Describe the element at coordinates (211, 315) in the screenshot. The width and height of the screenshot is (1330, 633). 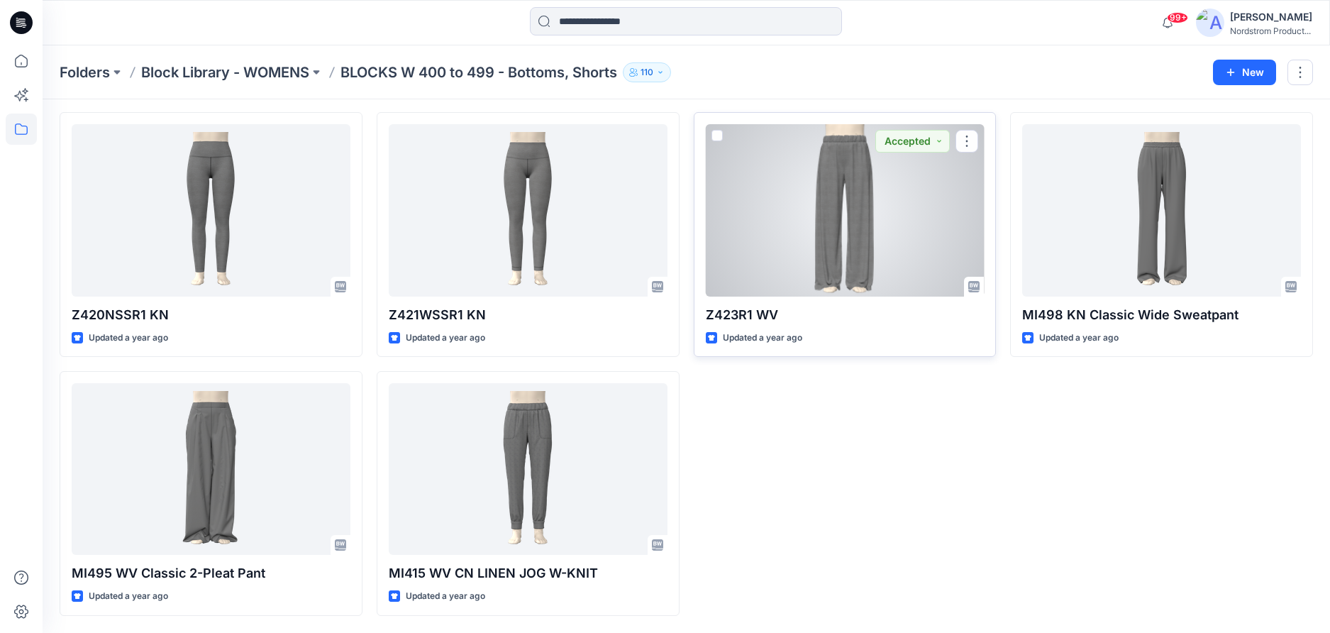
I see `p: Z420NSSR1 KN` at that location.